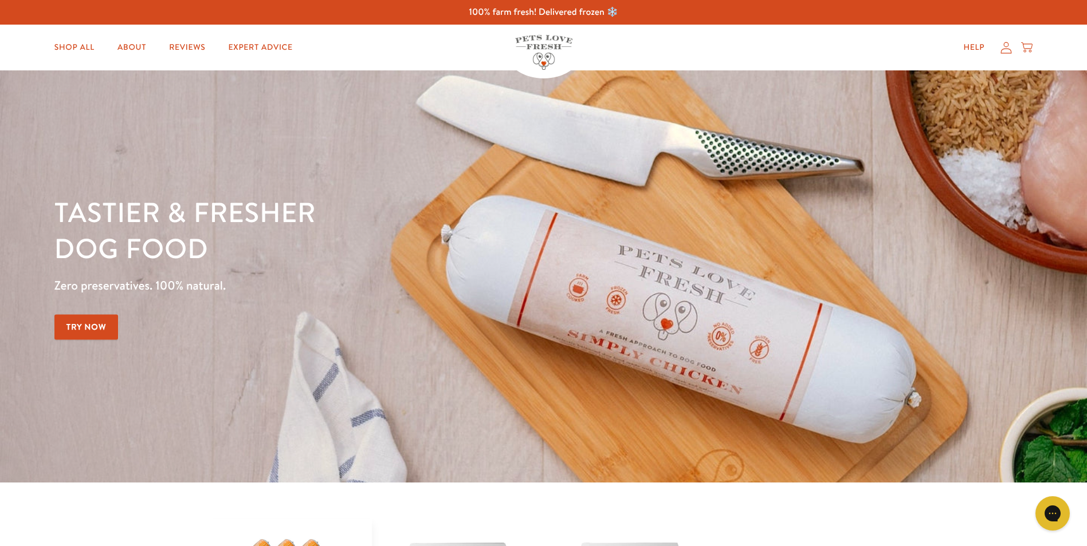  I want to click on a: Help, so click(973, 48).